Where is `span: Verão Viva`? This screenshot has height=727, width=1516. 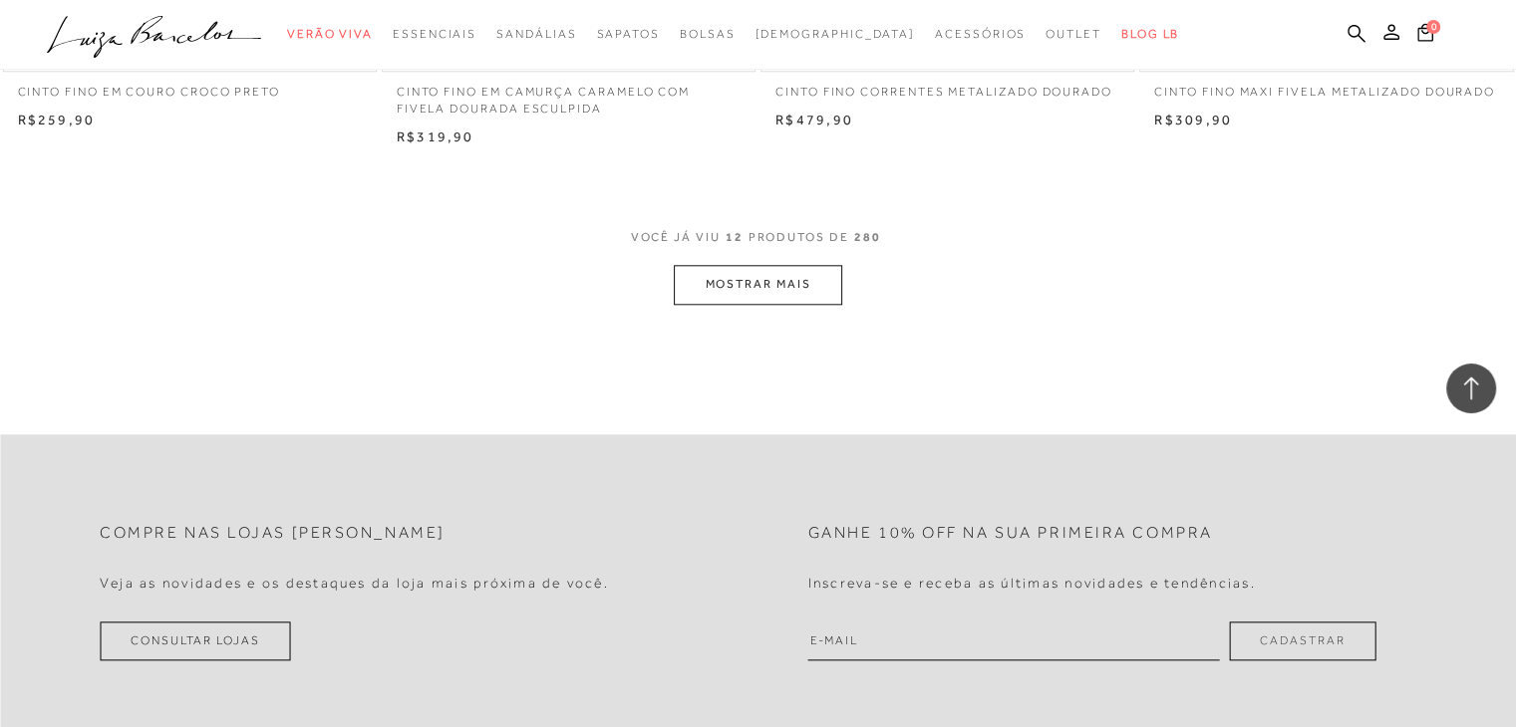
span: Verão Viva is located at coordinates (330, 34).